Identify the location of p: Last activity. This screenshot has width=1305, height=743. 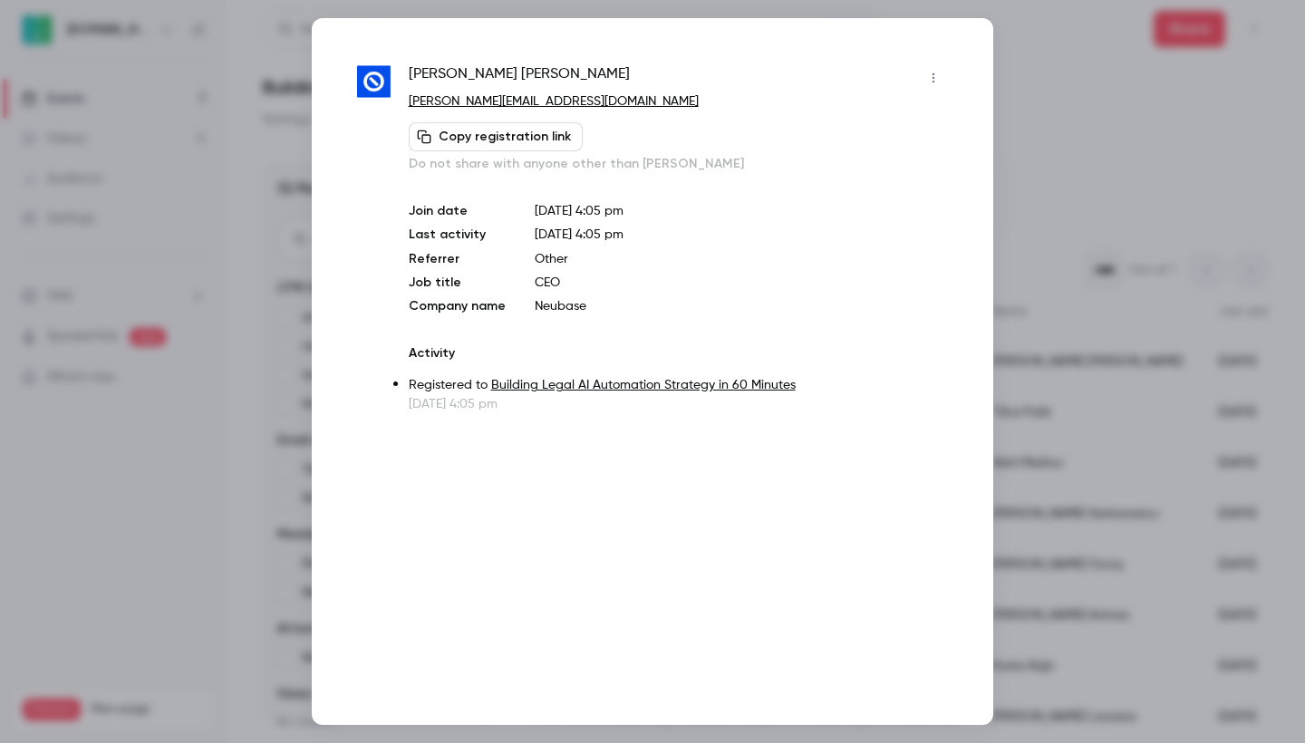
(457, 235).